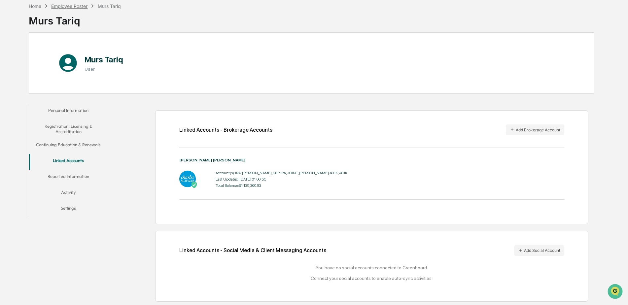 This screenshot has width=628, height=305. What do you see at coordinates (65, 54) in the screenshot?
I see `div: Start new chat` at bounding box center [65, 54].